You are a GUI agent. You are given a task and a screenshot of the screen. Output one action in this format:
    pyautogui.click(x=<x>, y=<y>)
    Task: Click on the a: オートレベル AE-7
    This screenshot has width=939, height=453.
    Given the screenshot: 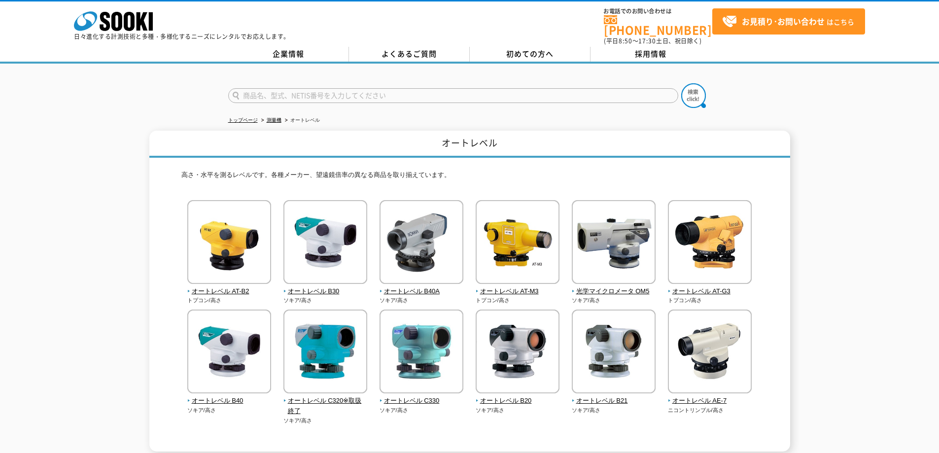 What is the action you would take?
    pyautogui.click(x=710, y=396)
    